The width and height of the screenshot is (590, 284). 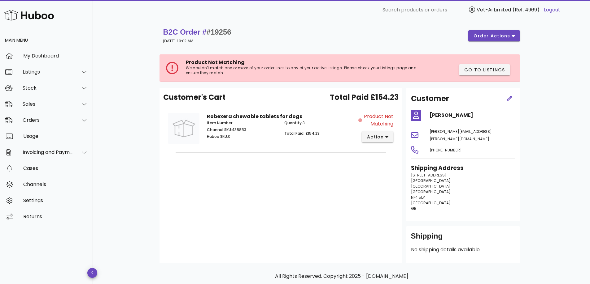 What do you see at coordinates (551, 10) in the screenshot?
I see `a: Logout` at bounding box center [551, 10].